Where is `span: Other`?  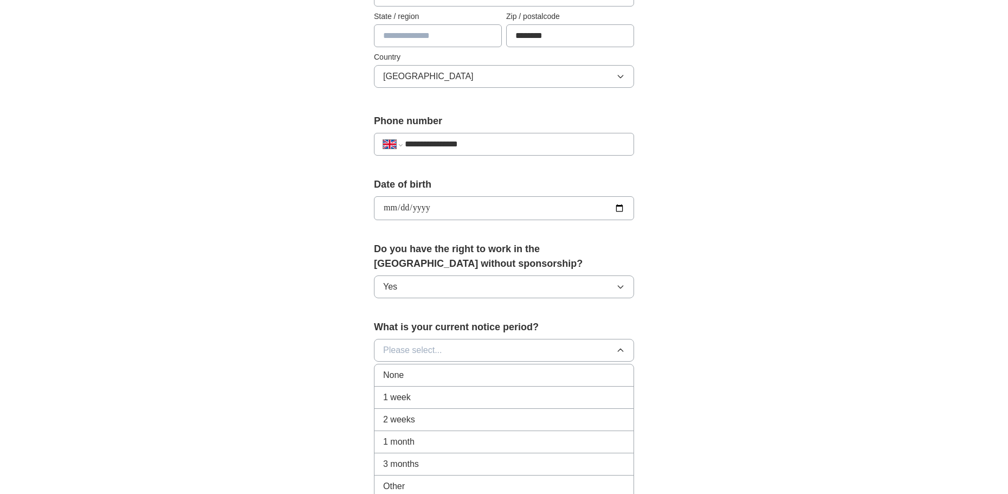
span: Other is located at coordinates (394, 486).